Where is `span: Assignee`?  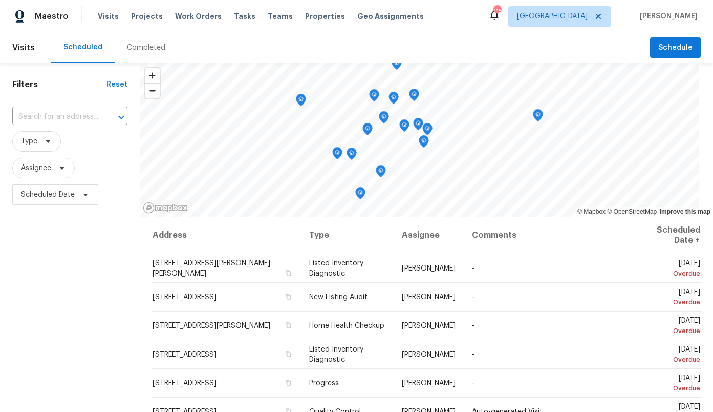
span: Assignee is located at coordinates (36, 168).